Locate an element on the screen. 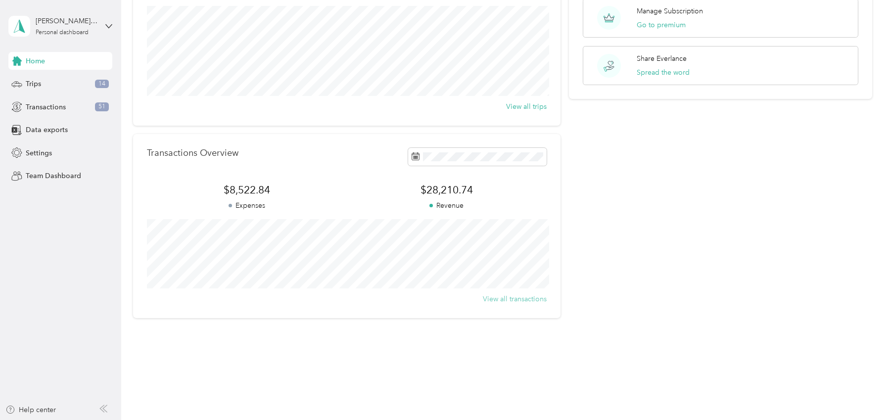 This screenshot has height=420, width=889. p: Revenue is located at coordinates (447, 205).